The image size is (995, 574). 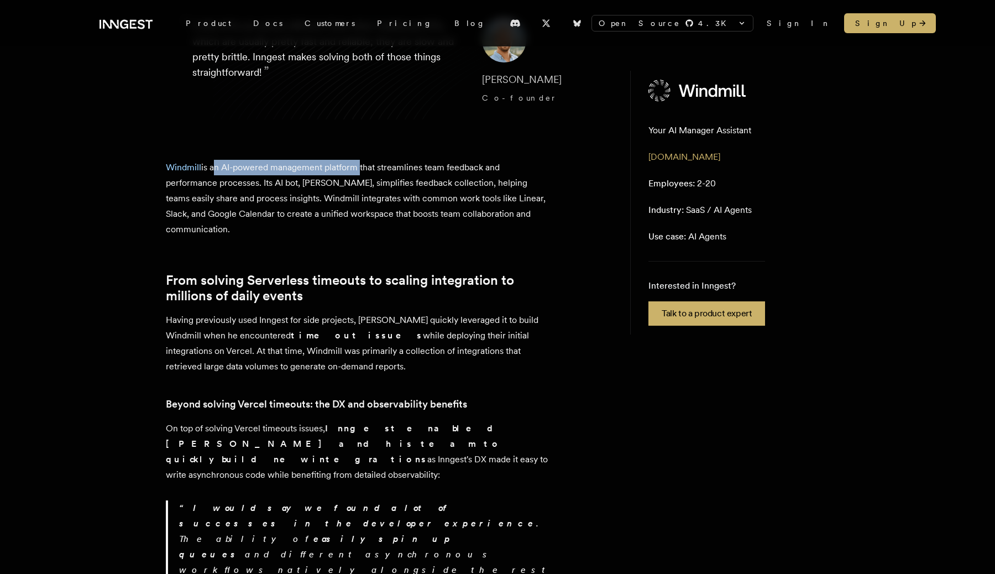 What do you see at coordinates (404, 23) in the screenshot?
I see `a: Pricing` at bounding box center [404, 23].